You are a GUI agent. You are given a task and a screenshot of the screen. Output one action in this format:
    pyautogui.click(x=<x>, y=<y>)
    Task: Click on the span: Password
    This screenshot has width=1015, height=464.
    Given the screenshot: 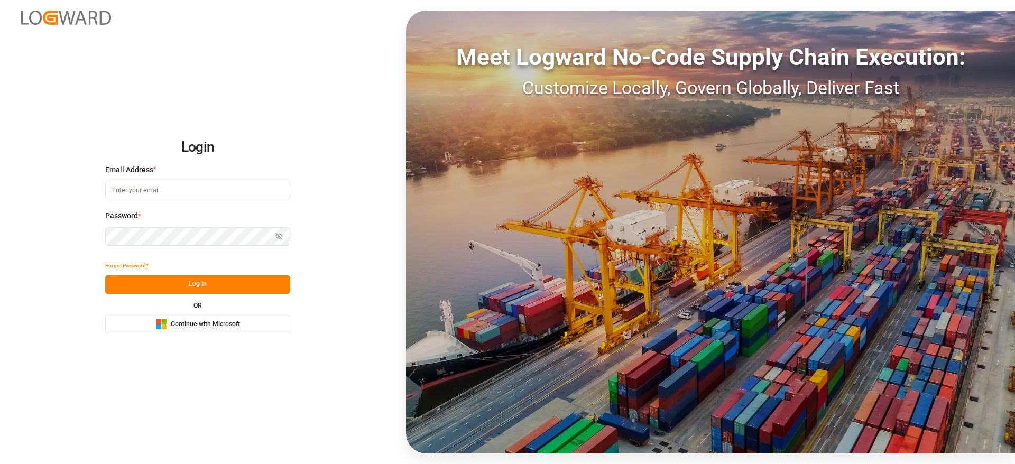 What is the action you would take?
    pyautogui.click(x=122, y=216)
    